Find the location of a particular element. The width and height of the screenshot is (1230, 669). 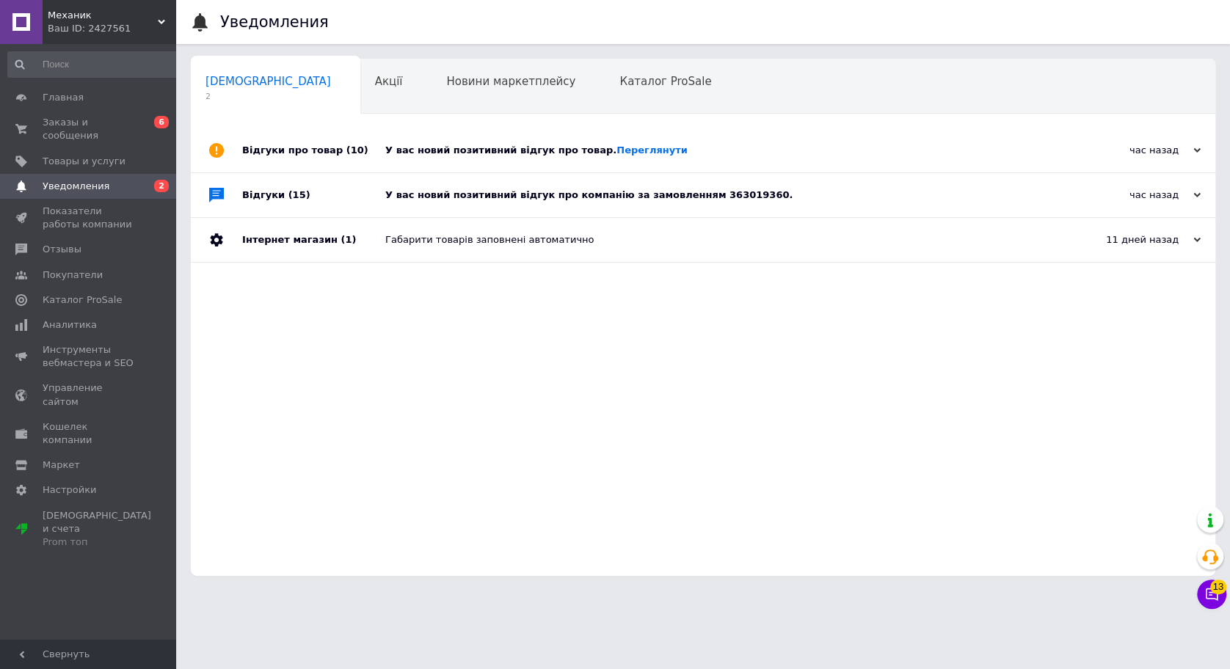

span: Механик is located at coordinates (103, 15).